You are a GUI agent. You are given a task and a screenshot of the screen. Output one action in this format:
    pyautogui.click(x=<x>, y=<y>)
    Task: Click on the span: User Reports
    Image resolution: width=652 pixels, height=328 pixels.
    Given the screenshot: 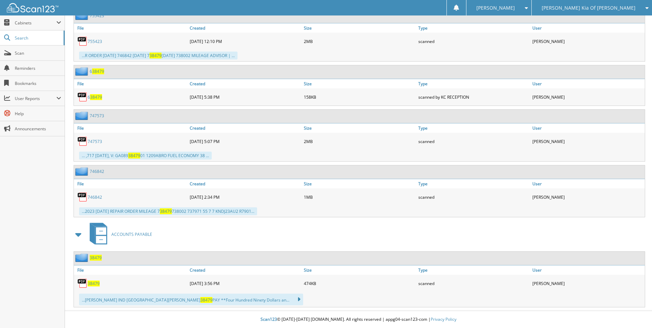 What is the action you would take?
    pyautogui.click(x=35, y=98)
    